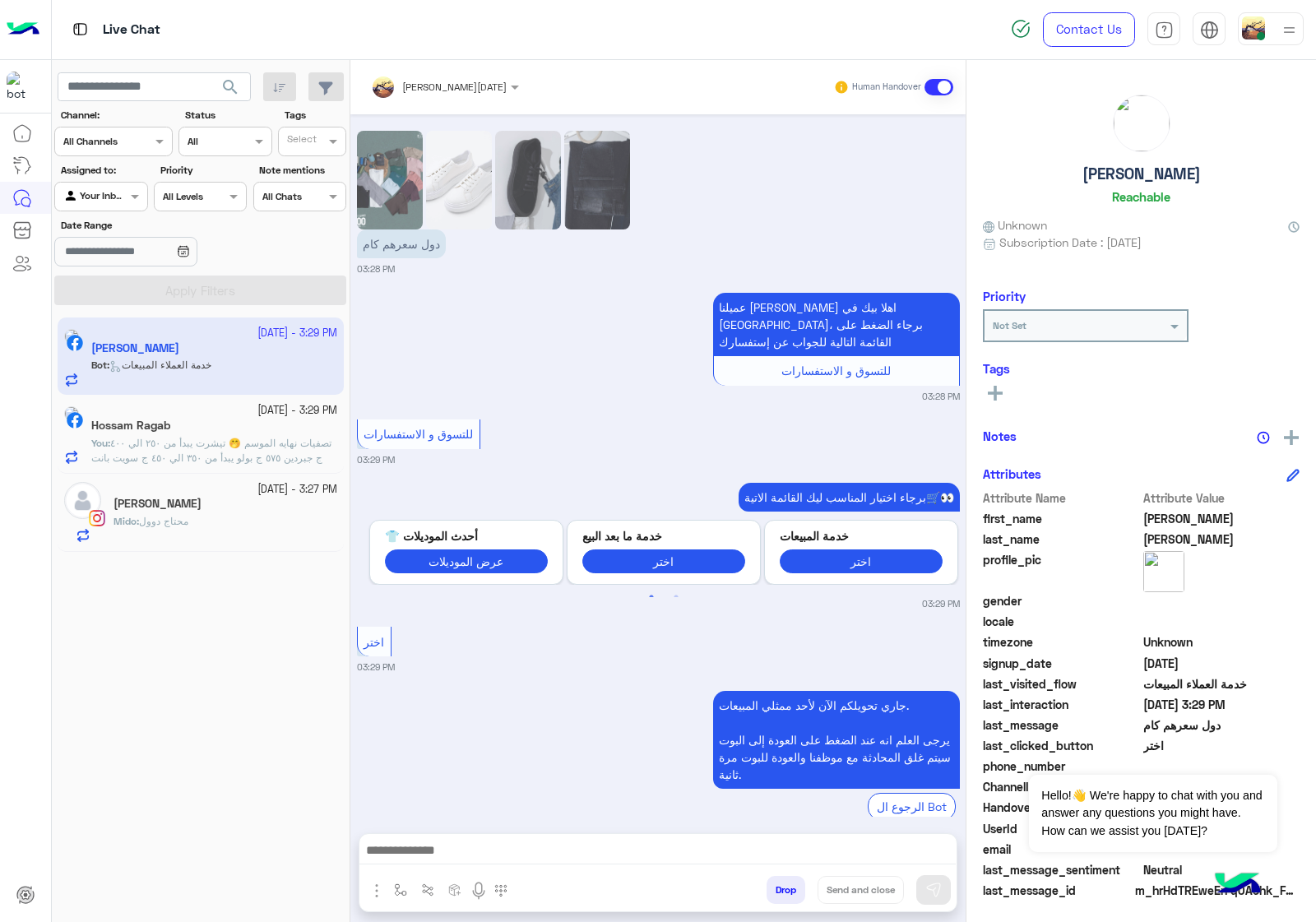 This screenshot has width=1316, height=922. What do you see at coordinates (1291, 438) in the screenshot?
I see `img: add` at bounding box center [1291, 438].